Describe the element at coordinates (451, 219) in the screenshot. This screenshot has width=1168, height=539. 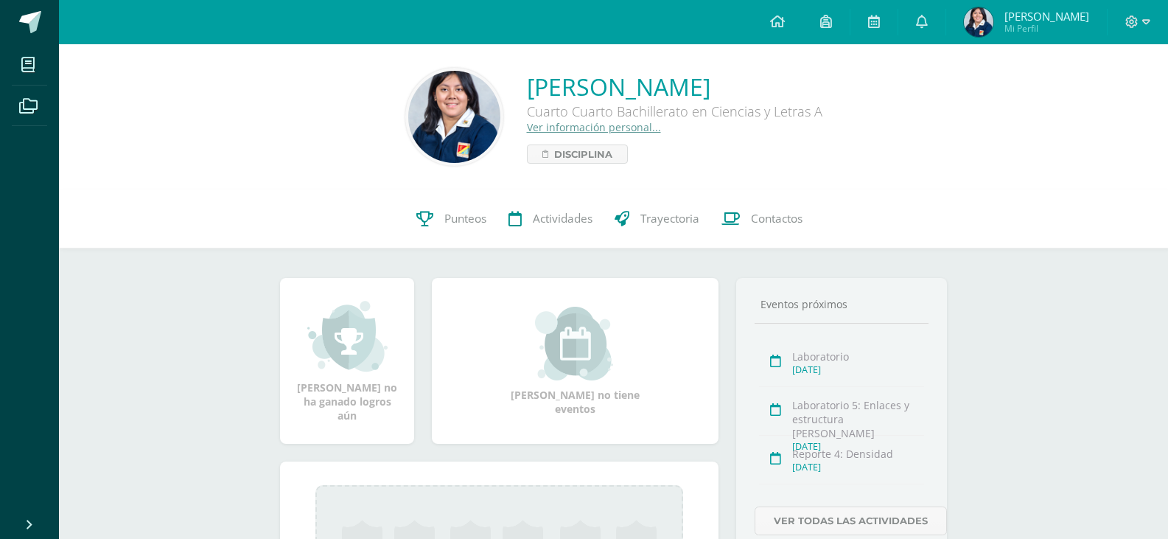
I see `a: Punteos` at that location.